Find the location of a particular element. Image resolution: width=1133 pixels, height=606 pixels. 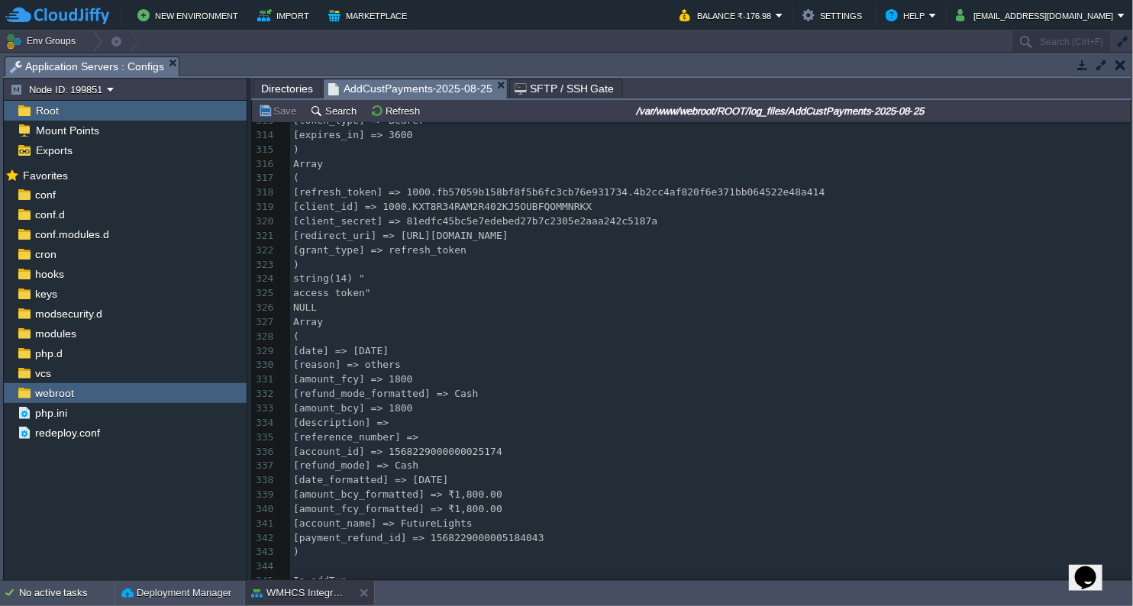

div: 333 is located at coordinates (264, 408).